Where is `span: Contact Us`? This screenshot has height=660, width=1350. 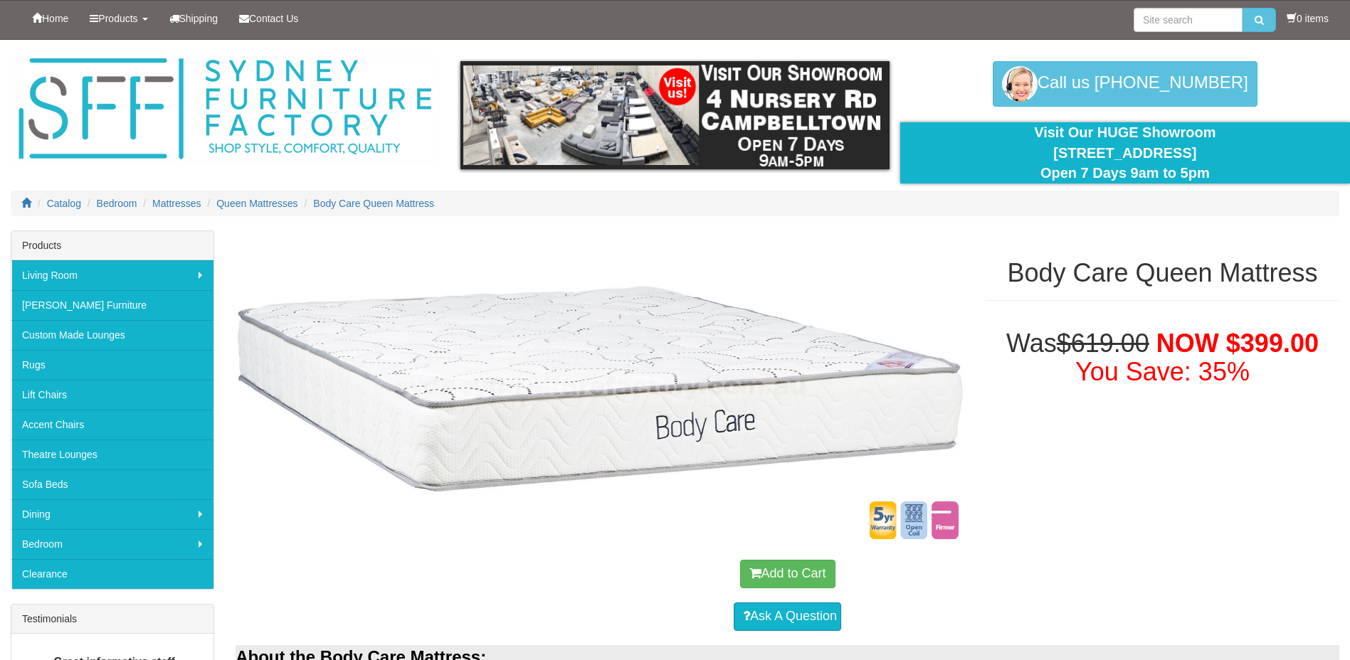
span: Contact Us is located at coordinates (273, 18).